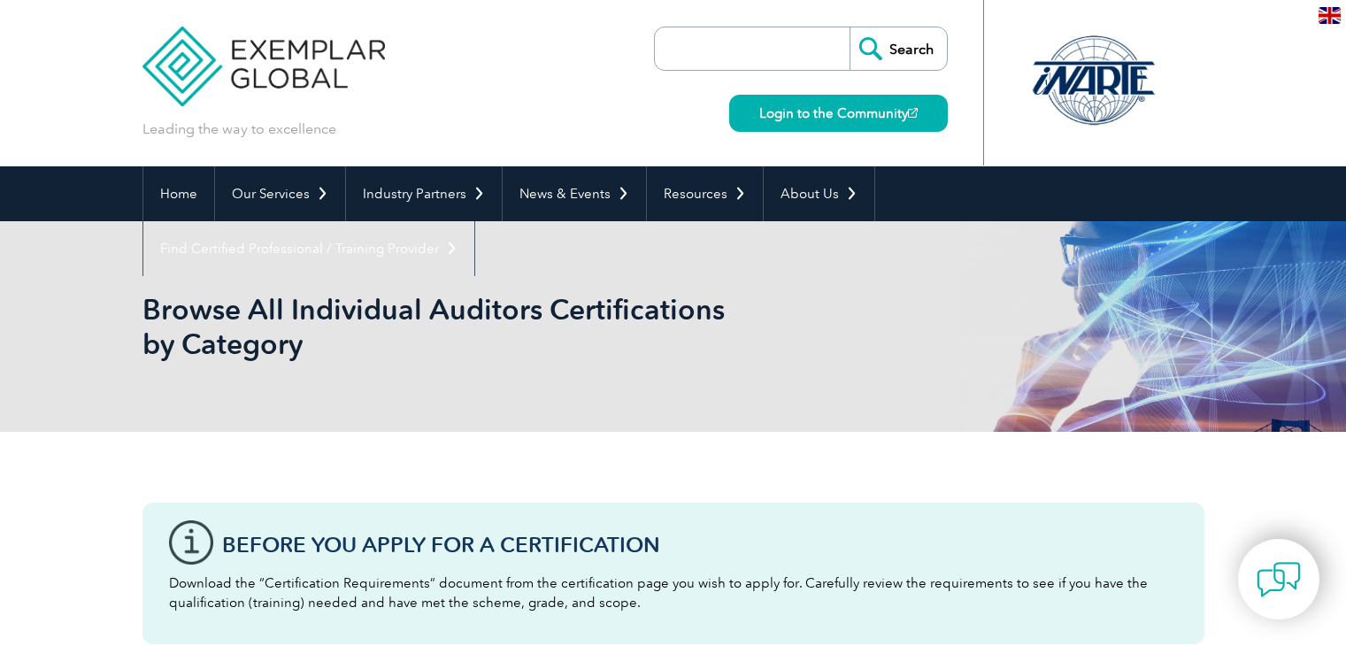 This screenshot has height=646, width=1346. I want to click on a: Industry Partners, so click(424, 194).